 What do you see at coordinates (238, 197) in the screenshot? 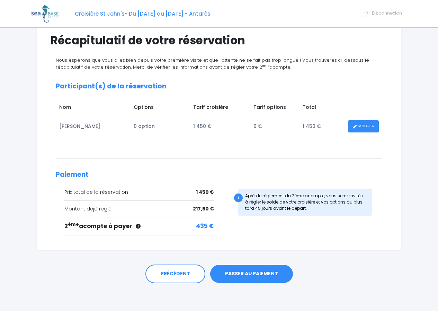
I see `div: i` at bounding box center [238, 197].